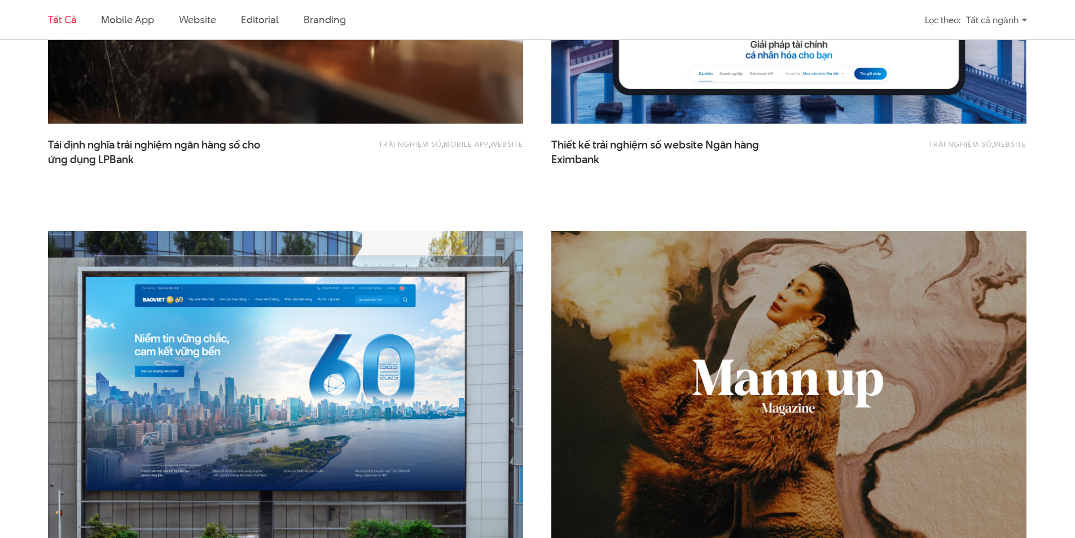  What do you see at coordinates (91, 160) in the screenshot?
I see `span: ứng dụng LPBank` at bounding box center [91, 160].